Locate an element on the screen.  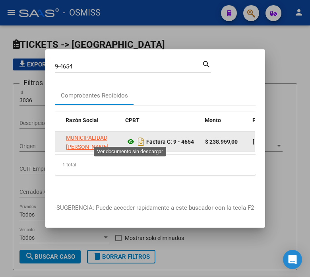
div: Open Intercom Messenger is located at coordinates (293, 259).